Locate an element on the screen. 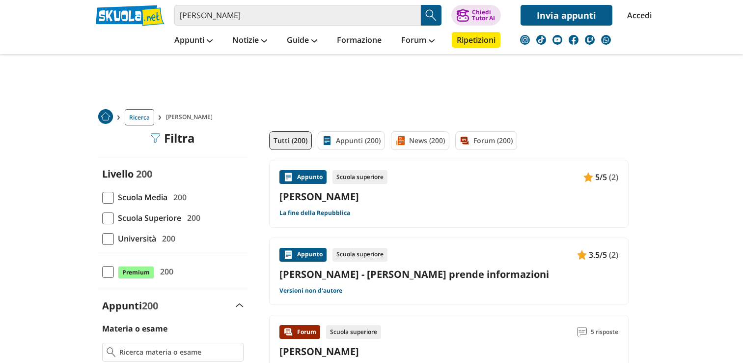 The width and height of the screenshot is (743, 363). input: Ricerca materia o esame is located at coordinates (179, 352).